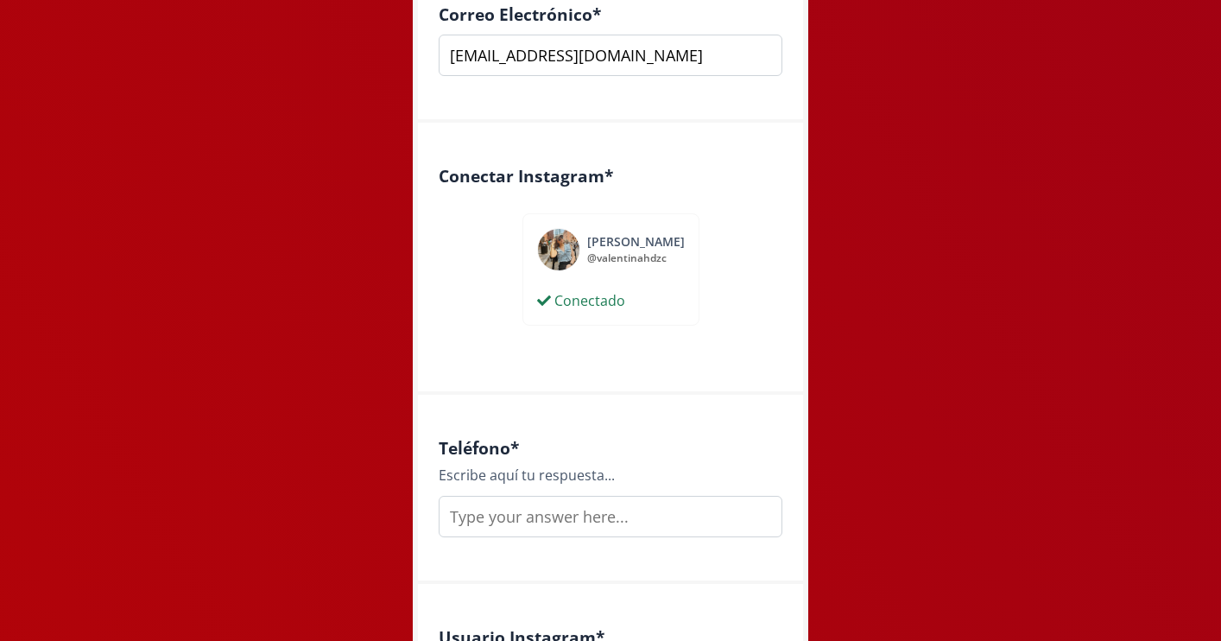  What do you see at coordinates (611, 14) in the screenshot?
I see `h4: Correo Electrónico *` at bounding box center [611, 14].